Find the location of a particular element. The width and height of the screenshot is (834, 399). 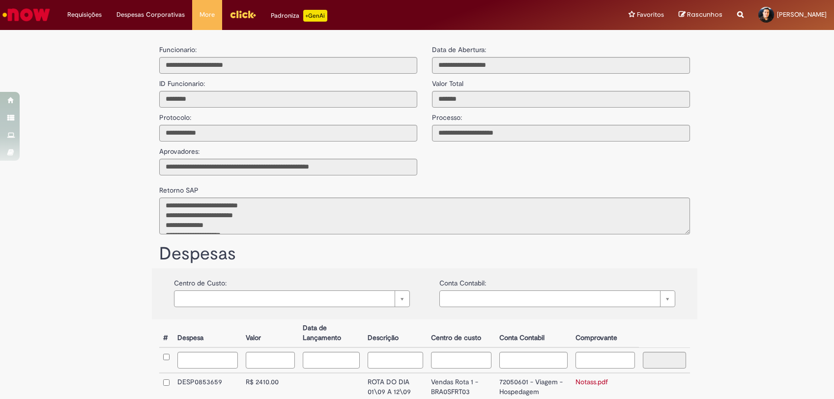

label: Retorno SAP is located at coordinates (179, 188).